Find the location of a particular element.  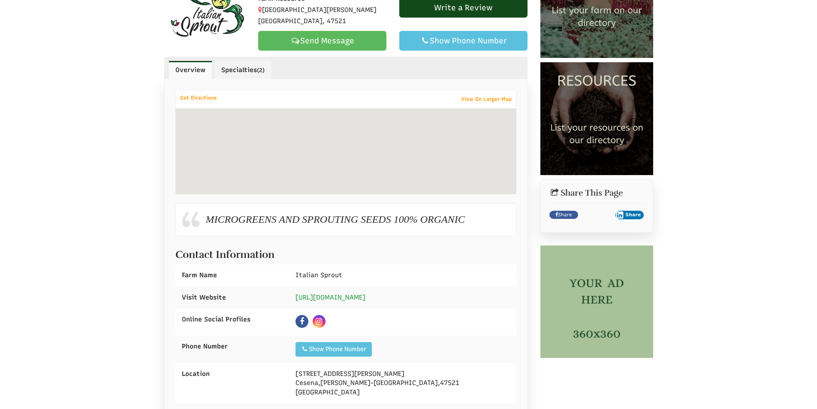

a: View On Larger Map is located at coordinates (486, 99).